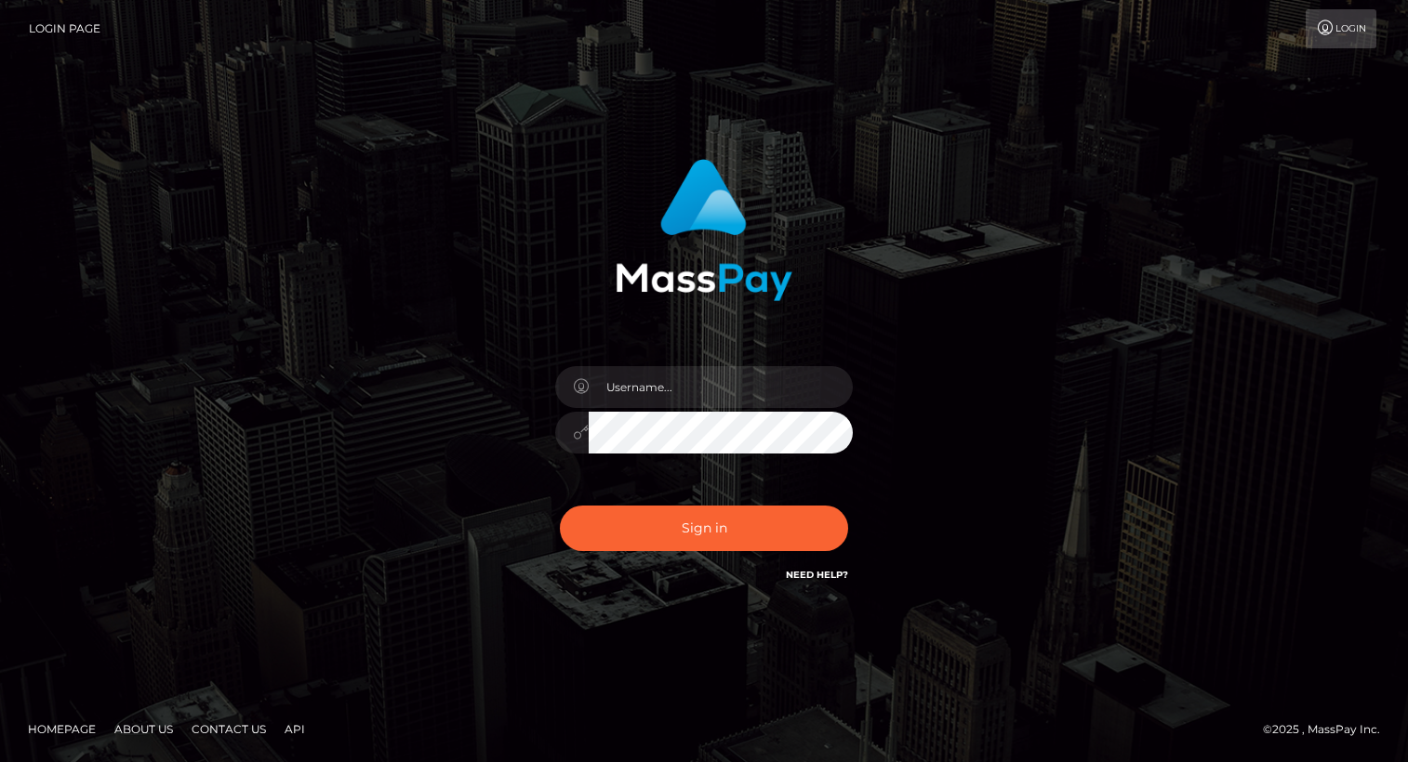 Image resolution: width=1408 pixels, height=762 pixels. Describe the element at coordinates (704, 230) in the screenshot. I see `img: MassPay Login` at that location.